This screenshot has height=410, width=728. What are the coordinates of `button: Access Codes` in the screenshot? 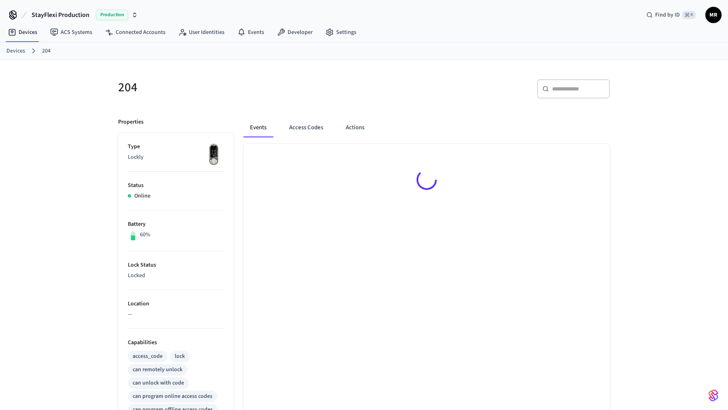 It's located at (306, 128).